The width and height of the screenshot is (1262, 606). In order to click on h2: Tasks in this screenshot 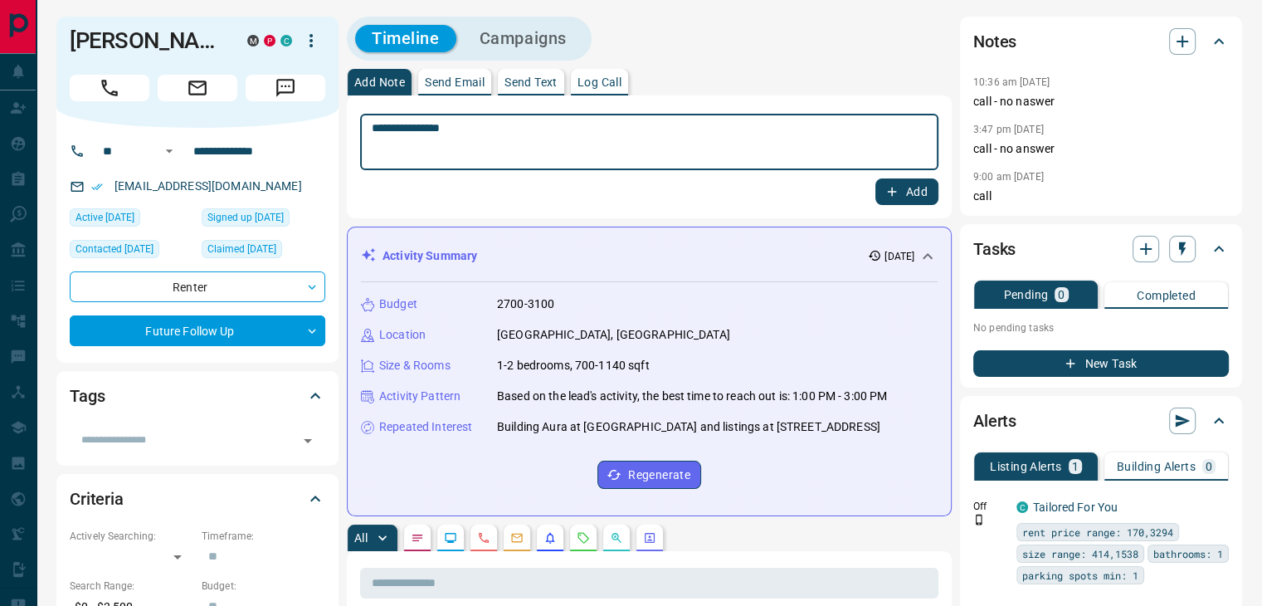, I will do `click(994, 249)`.